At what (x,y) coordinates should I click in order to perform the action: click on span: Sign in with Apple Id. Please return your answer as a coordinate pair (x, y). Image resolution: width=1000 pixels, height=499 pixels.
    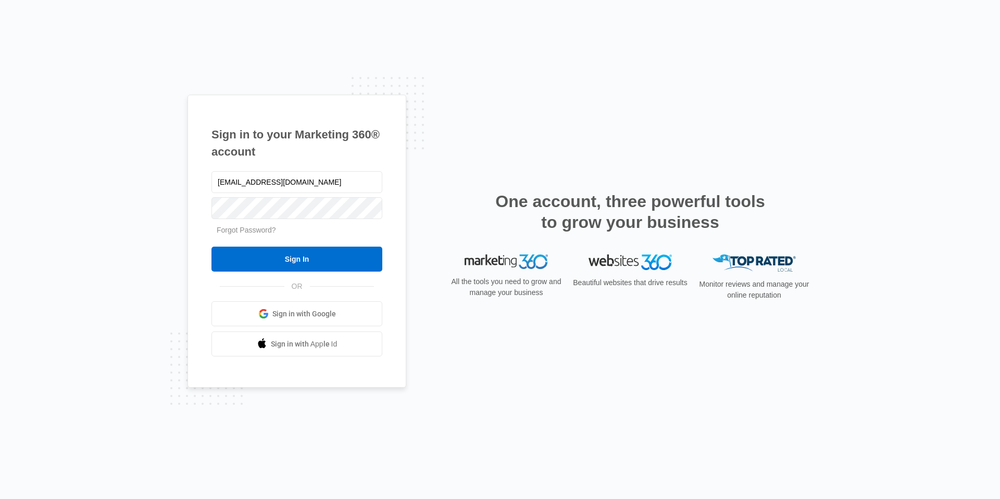
    Looking at the image, I should click on (304, 344).